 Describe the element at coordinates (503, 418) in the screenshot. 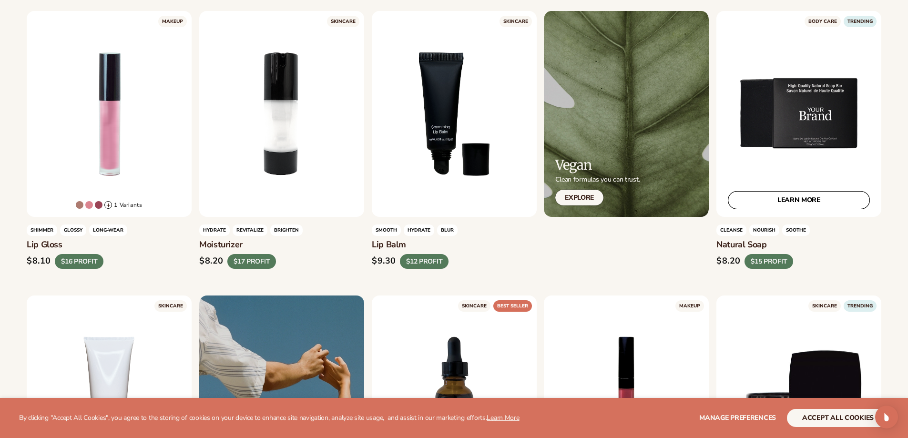

I see `a: Learn More` at that location.